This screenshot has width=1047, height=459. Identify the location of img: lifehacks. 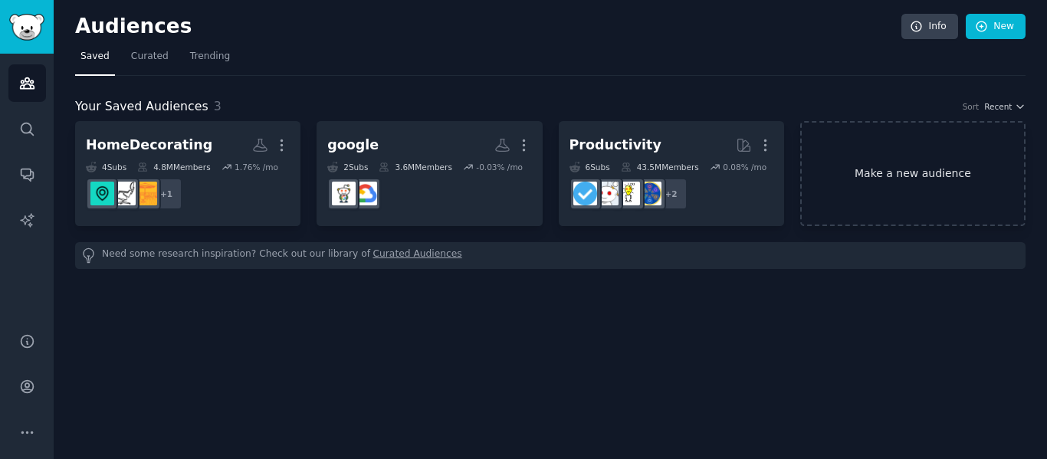
(628, 193).